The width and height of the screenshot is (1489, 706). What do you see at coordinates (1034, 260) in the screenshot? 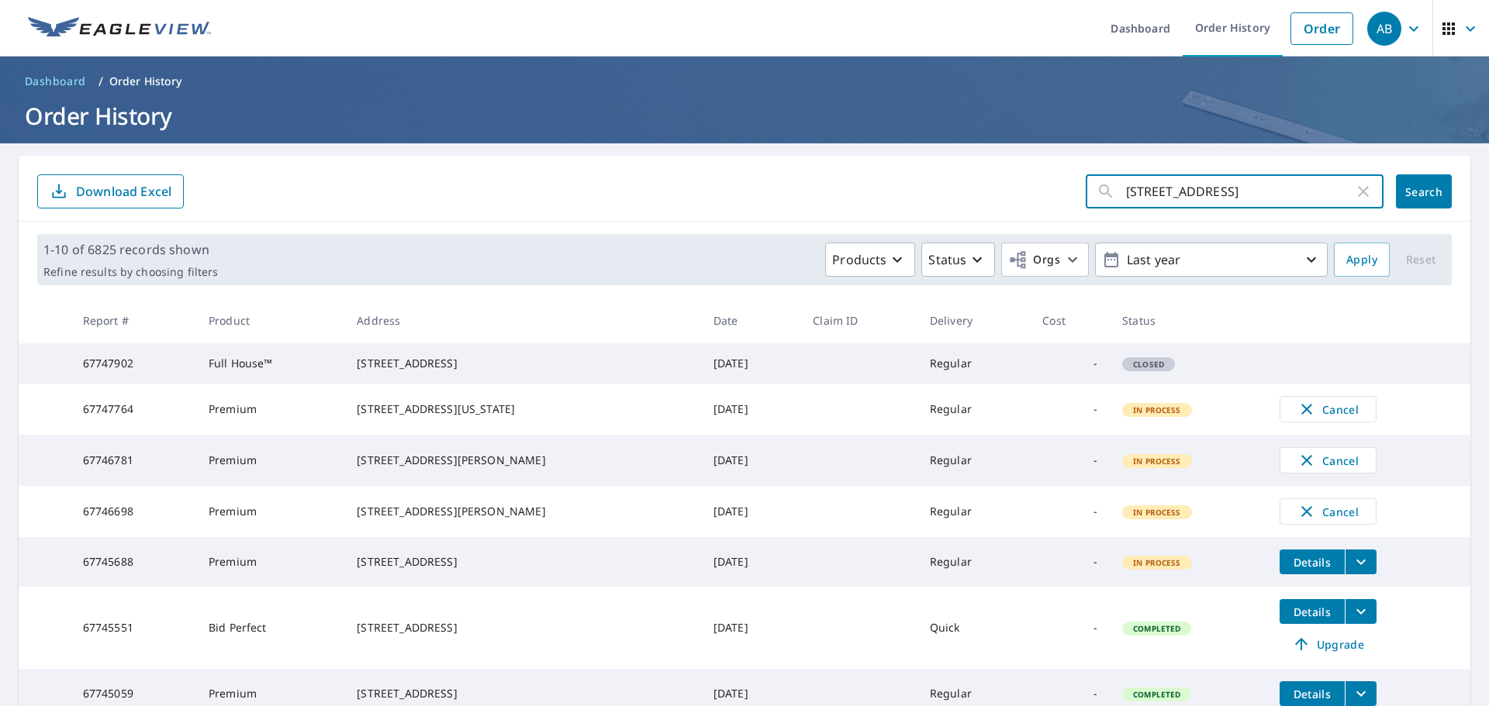
I see `span: Orgs` at bounding box center [1034, 260].